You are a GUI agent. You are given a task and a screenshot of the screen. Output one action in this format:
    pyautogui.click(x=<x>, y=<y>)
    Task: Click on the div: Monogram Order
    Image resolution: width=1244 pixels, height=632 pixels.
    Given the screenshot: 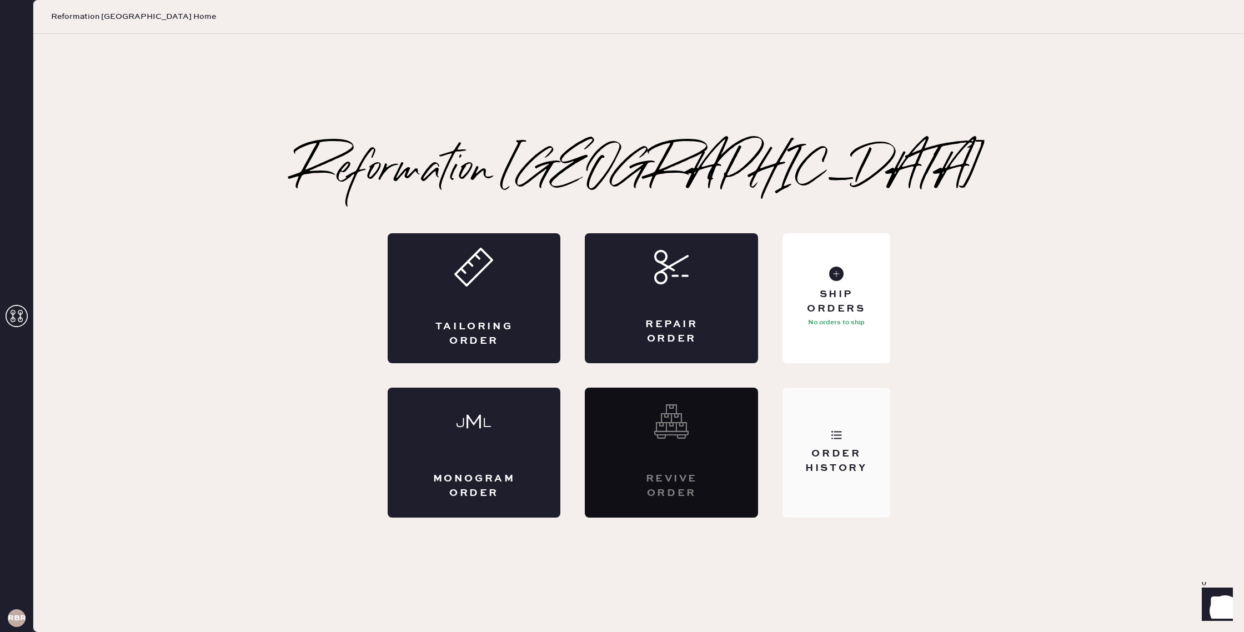 What is the action you would take?
    pyautogui.click(x=474, y=486)
    